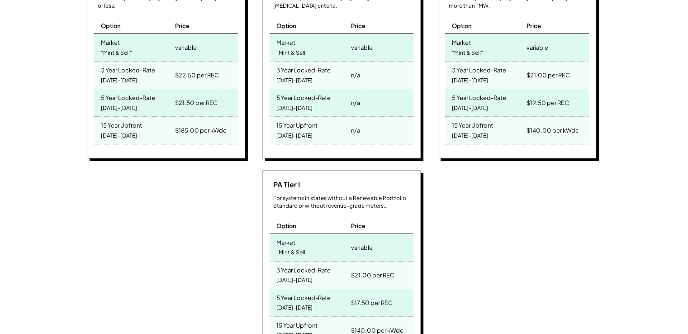 The width and height of the screenshot is (688, 334). Describe the element at coordinates (285, 185) in the screenshot. I see `div: PA Tier I` at that location.